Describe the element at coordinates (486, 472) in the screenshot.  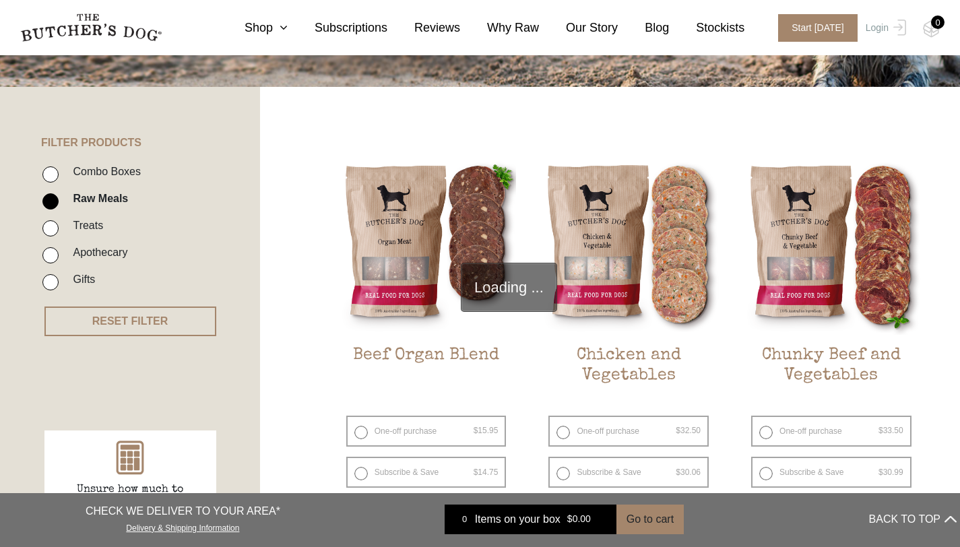
I see `bdi: 14.75` at that location.